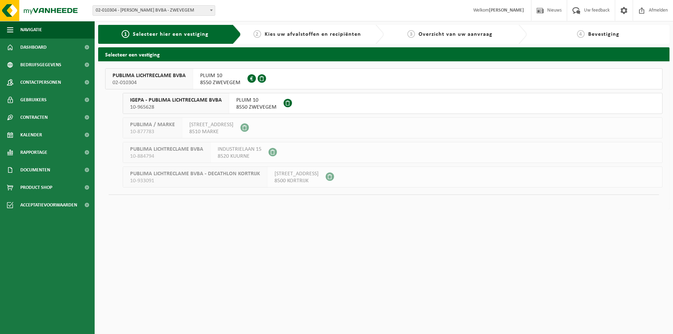 The height and width of the screenshot is (334, 673). I want to click on span: Dashboard, so click(33, 47).